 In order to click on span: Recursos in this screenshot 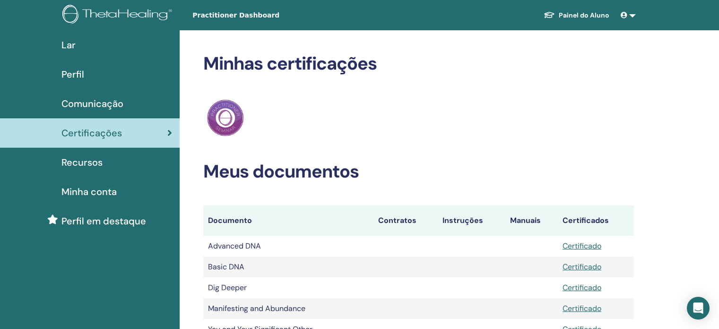, I will do `click(82, 162)`.